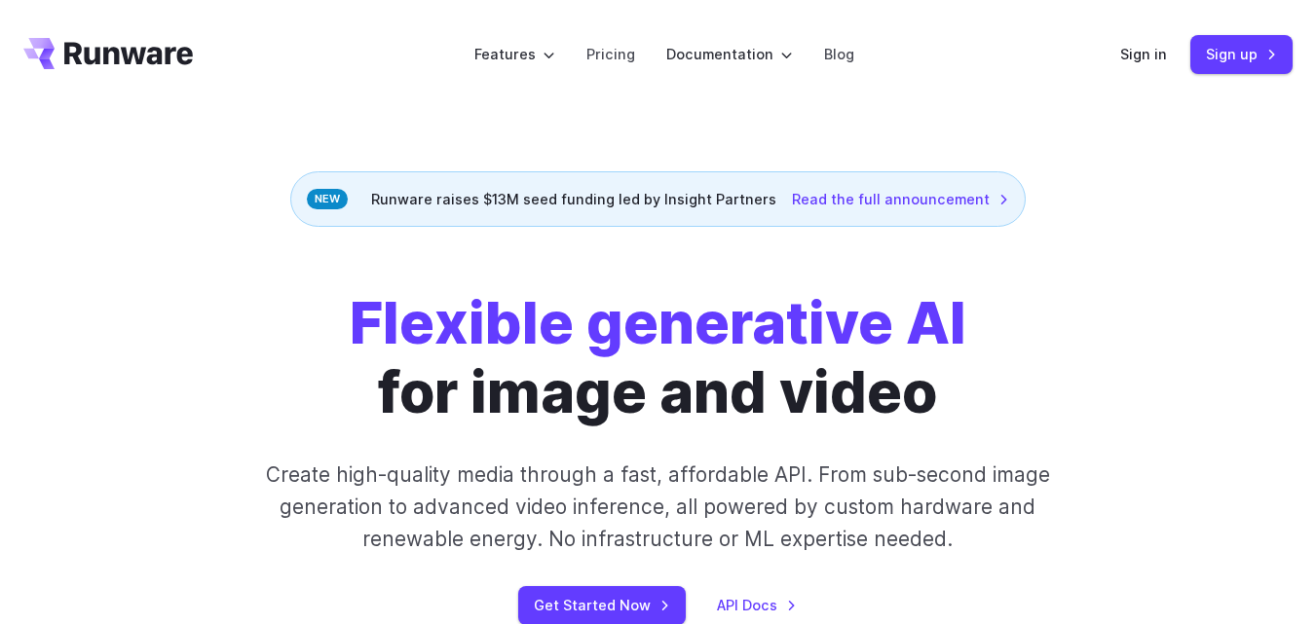 This screenshot has width=1316, height=624. What do you see at coordinates (657, 322) in the screenshot?
I see `strong: Flexible generative AI` at bounding box center [657, 322].